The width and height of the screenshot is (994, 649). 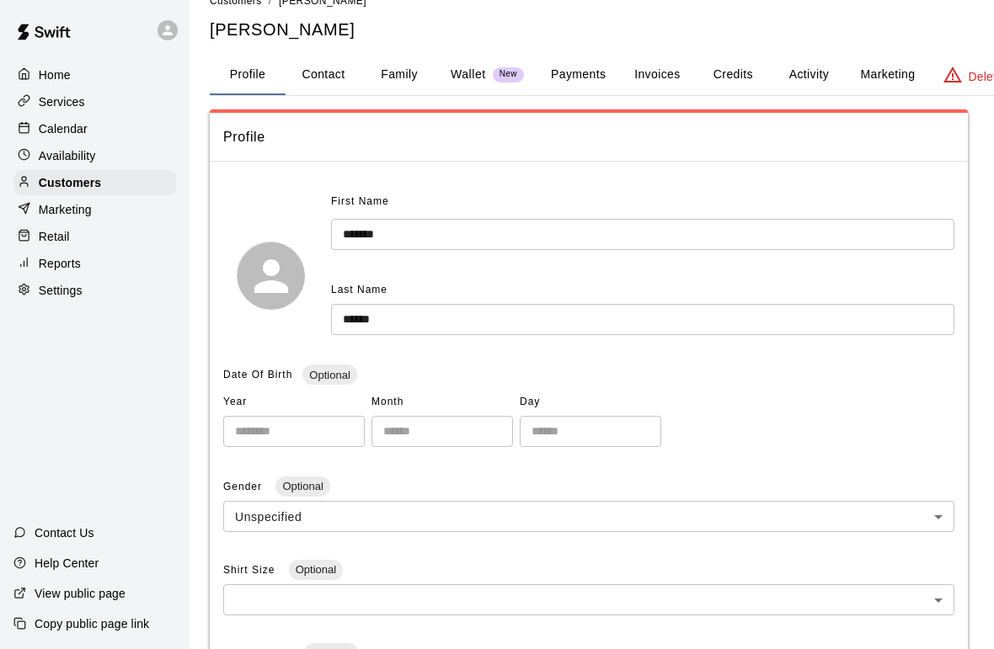 What do you see at coordinates (94, 156) in the screenshot?
I see `div: Availability` at bounding box center [94, 156].